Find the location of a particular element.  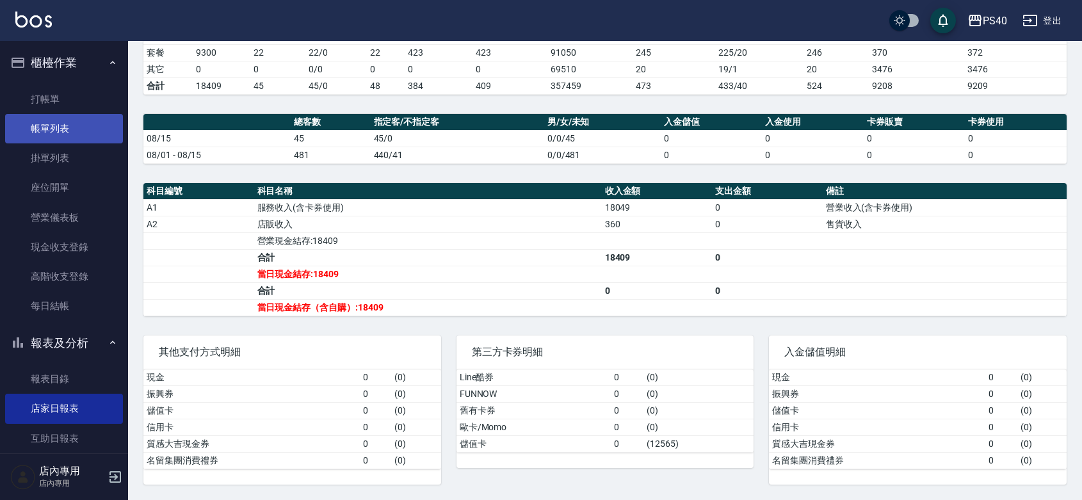

td: 其它 is located at coordinates (168, 69).